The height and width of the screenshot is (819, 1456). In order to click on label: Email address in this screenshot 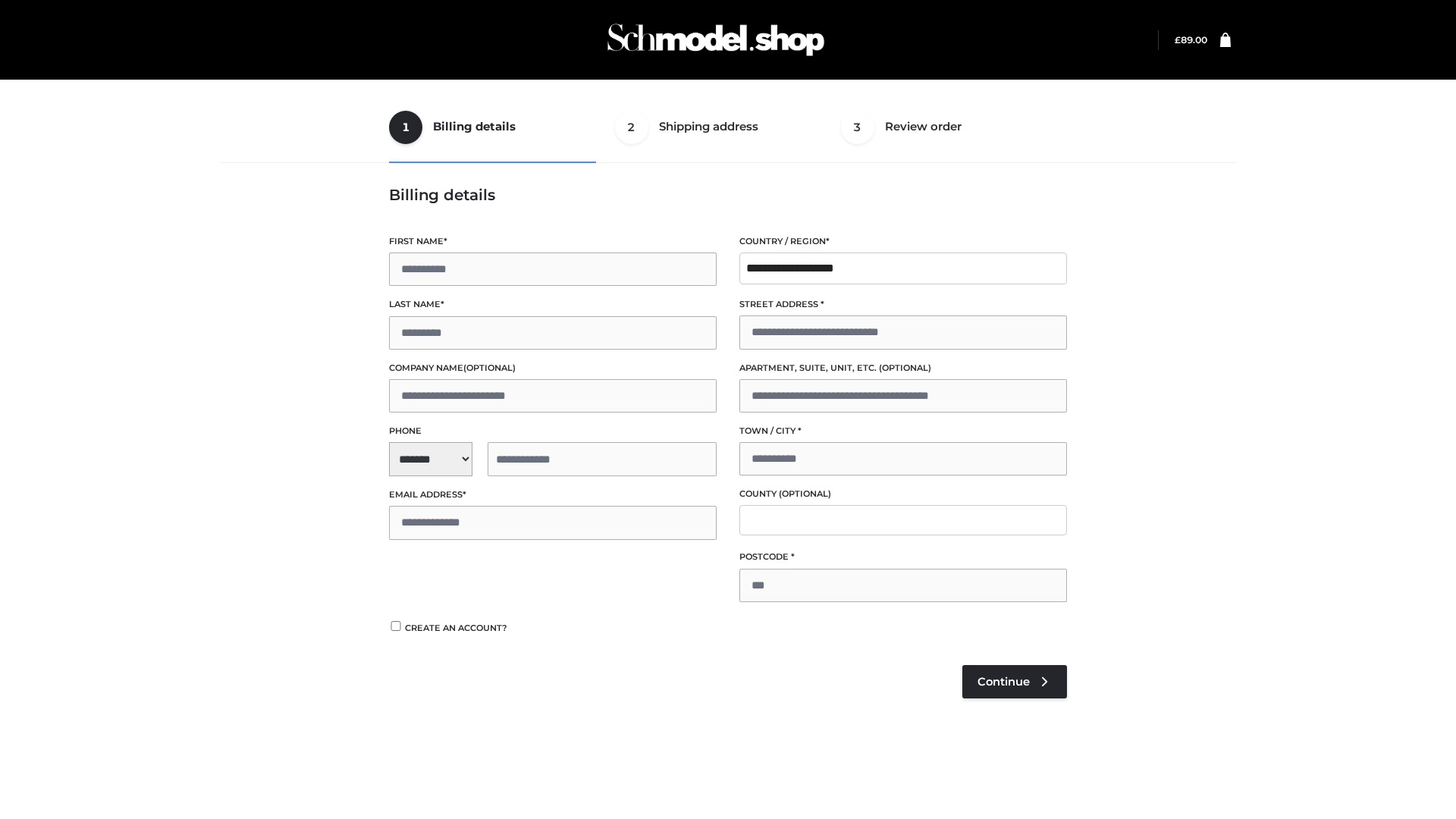, I will do `click(552, 494)`.